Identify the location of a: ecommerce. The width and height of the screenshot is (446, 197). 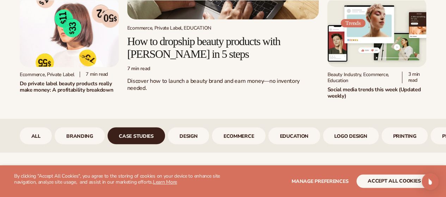
(238, 136).